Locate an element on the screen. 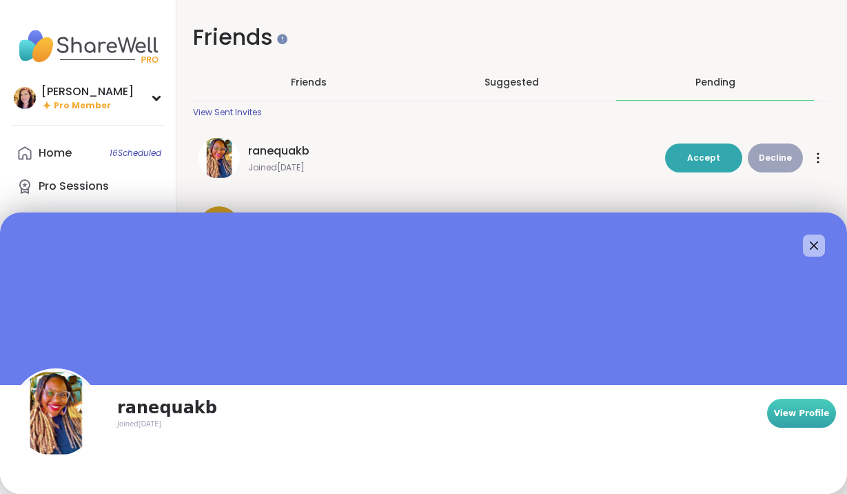  span: Pro Member is located at coordinates (82, 105).